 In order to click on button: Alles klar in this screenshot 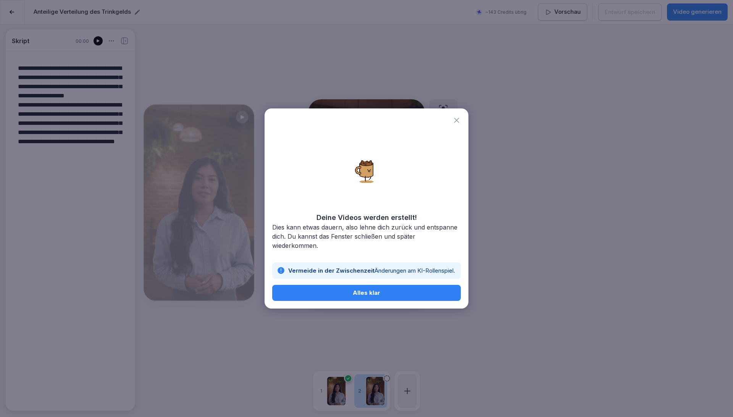, I will do `click(366, 293)`.